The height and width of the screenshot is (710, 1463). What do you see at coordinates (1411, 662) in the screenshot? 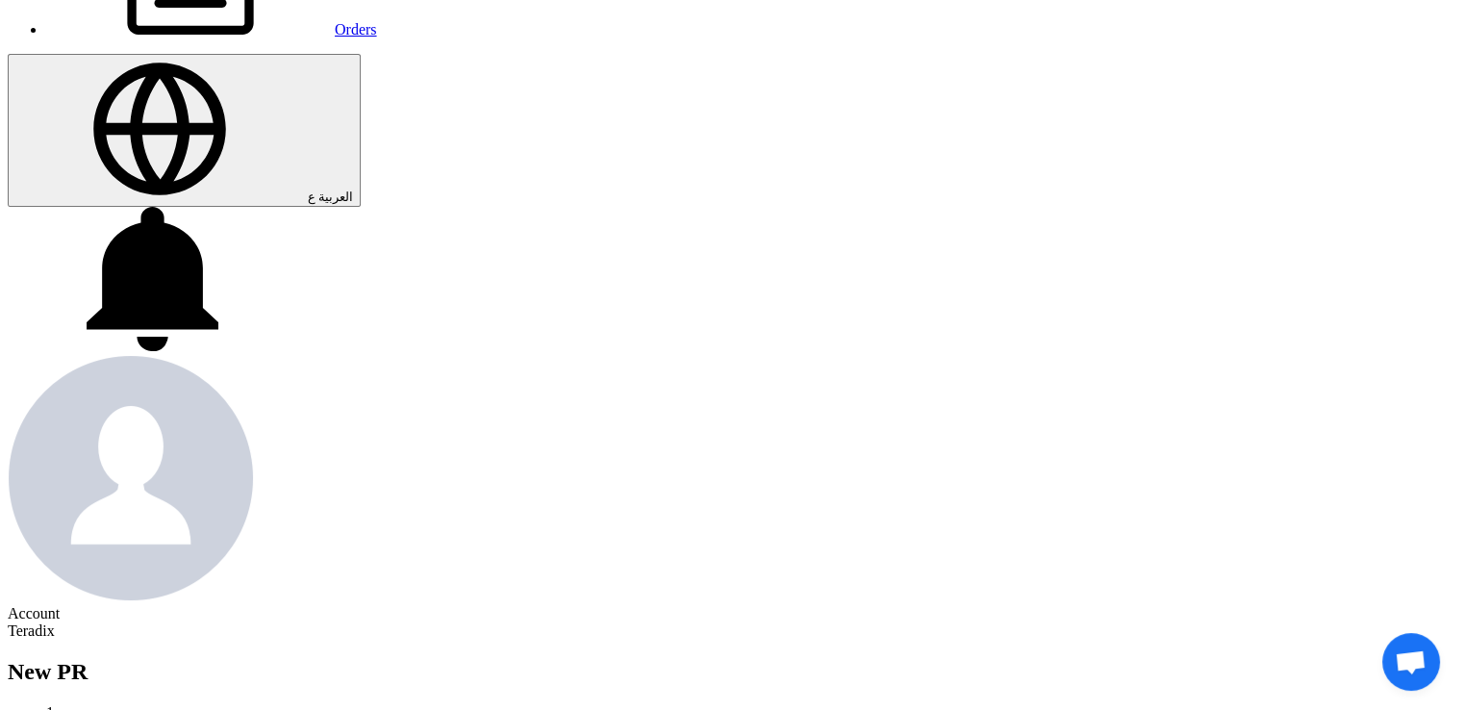
I see `a: Open chat` at bounding box center [1411, 662].